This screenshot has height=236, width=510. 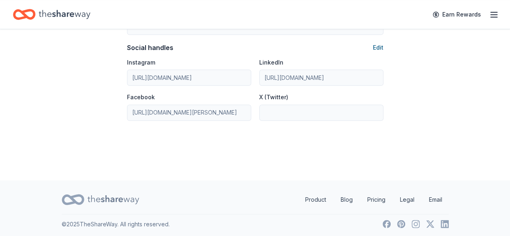 I want to click on label: Instagram, so click(x=141, y=63).